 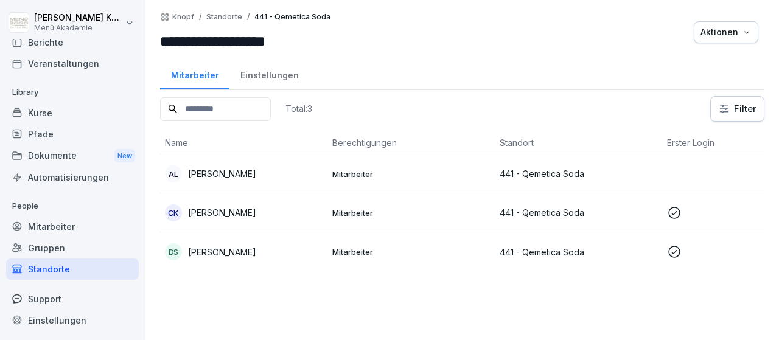 What do you see at coordinates (72, 63) in the screenshot?
I see `a: Veranstaltungen` at bounding box center [72, 63].